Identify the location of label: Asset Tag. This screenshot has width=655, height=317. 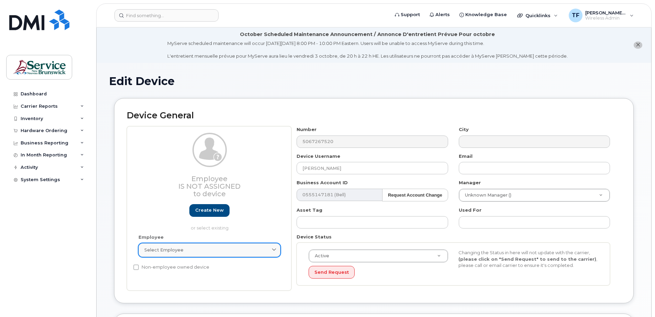
(309, 210).